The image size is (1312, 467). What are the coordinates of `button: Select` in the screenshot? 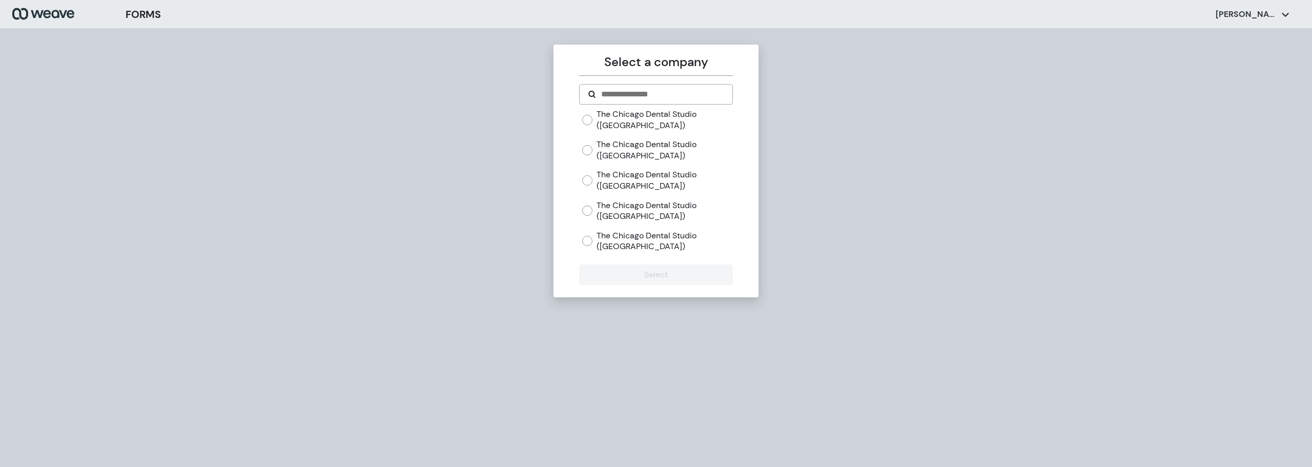 It's located at (656, 275).